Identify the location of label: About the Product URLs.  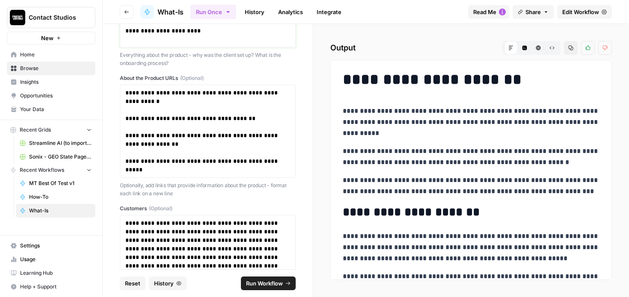
(207, 78).